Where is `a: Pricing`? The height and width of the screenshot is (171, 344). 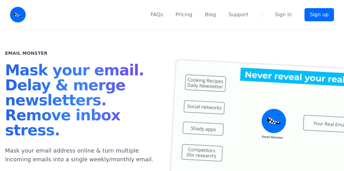
a: Pricing is located at coordinates (184, 15).